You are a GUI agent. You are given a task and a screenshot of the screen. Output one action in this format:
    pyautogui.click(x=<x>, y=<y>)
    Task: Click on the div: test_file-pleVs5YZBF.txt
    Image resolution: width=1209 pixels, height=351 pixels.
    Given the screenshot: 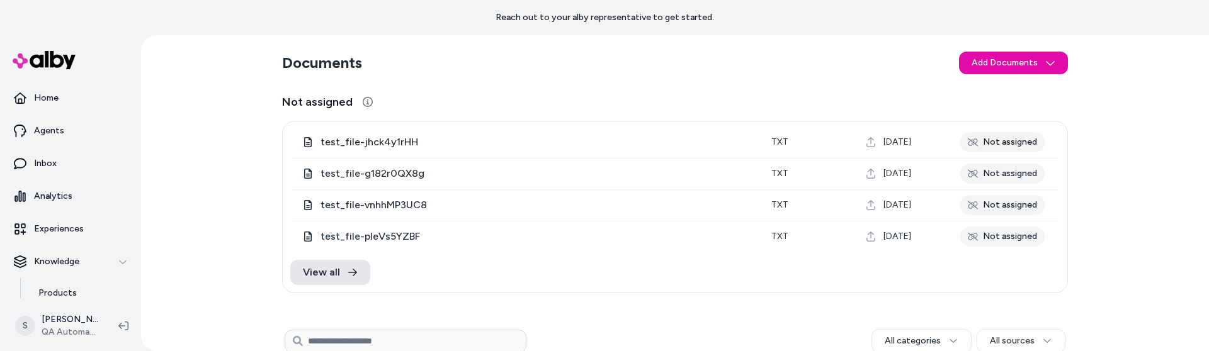 What is the action you would take?
    pyautogui.click(x=527, y=237)
    